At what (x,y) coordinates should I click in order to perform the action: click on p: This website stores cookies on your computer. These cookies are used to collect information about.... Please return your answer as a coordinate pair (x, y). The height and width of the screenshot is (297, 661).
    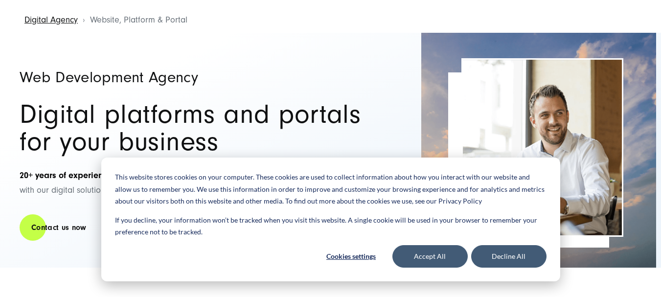
    Looking at the image, I should click on (331, 189).